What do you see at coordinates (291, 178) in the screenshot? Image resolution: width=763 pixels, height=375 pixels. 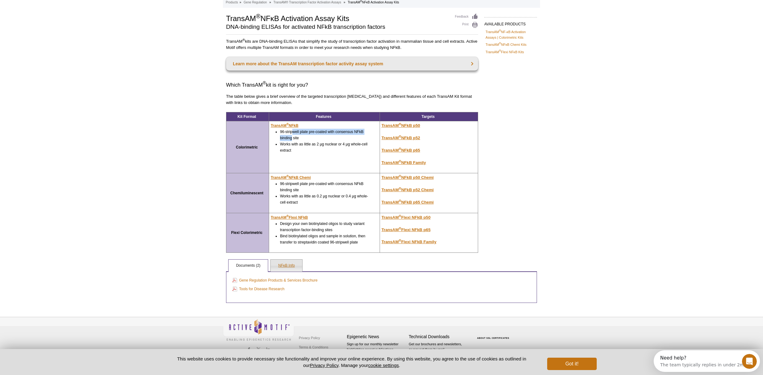 I see `u: TransAM NFkB Chemi` at bounding box center [291, 178].